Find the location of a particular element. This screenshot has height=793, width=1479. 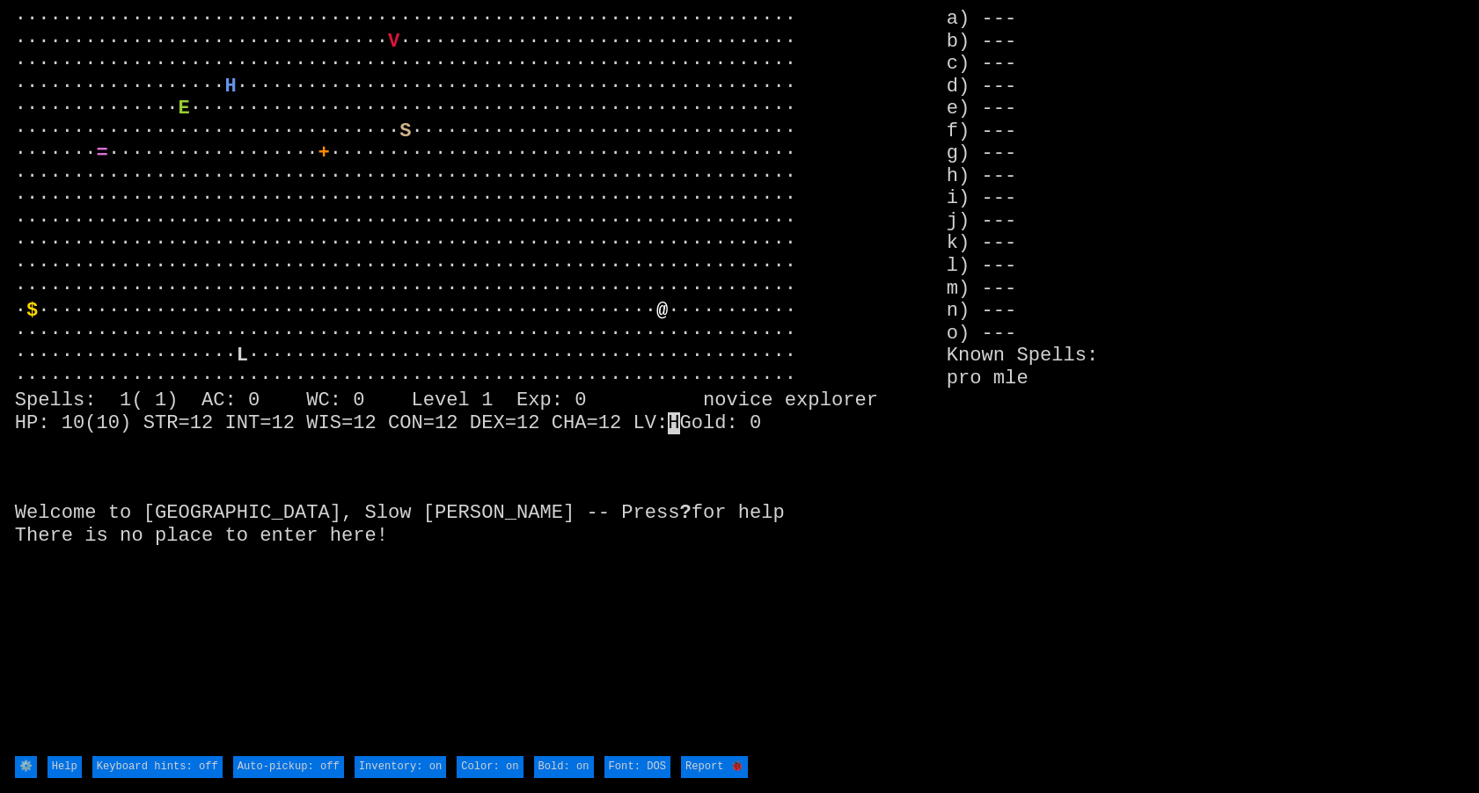

font: E is located at coordinates (183, 108).